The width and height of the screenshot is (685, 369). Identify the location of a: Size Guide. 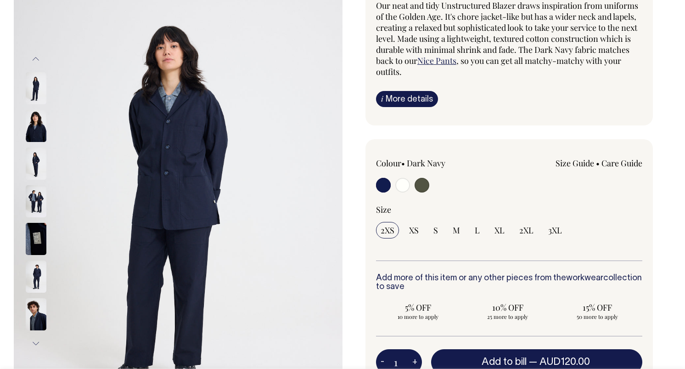
(575, 163).